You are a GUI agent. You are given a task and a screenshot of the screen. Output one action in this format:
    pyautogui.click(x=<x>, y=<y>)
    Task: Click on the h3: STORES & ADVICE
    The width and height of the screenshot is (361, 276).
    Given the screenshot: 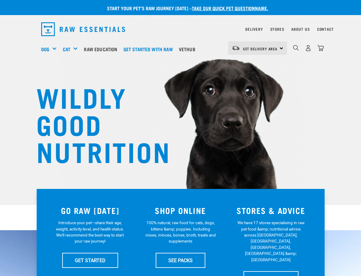 What is the action you would take?
    pyautogui.click(x=271, y=210)
    